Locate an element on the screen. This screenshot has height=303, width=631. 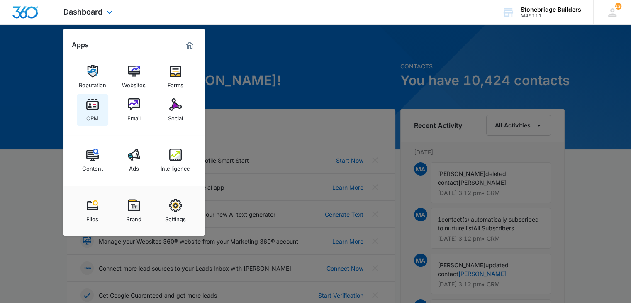
div: Websites is located at coordinates (134, 83).